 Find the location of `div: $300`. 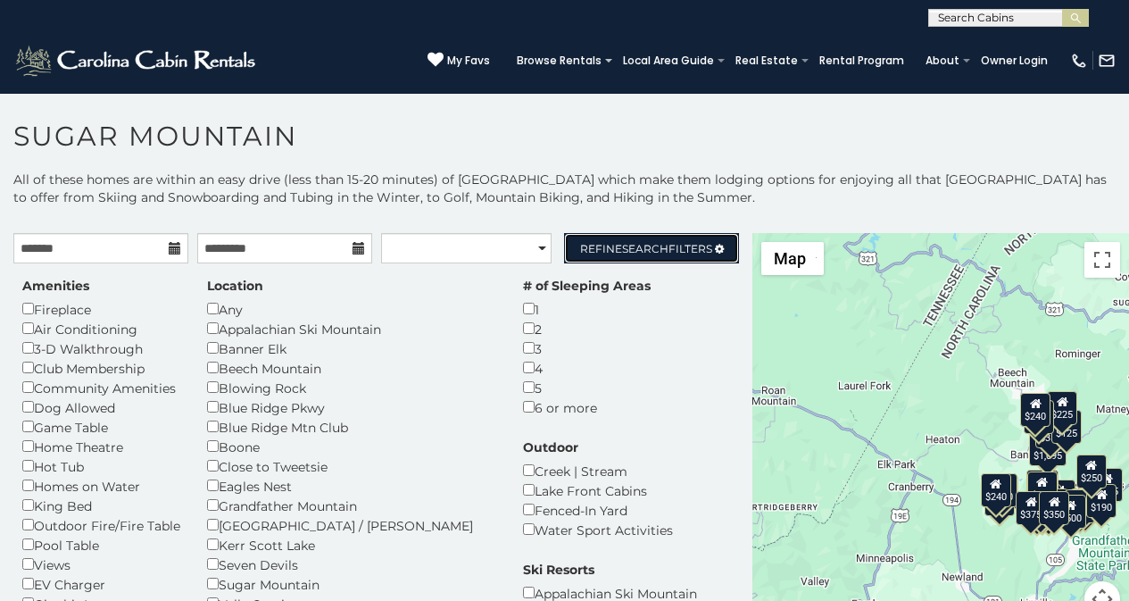

div: $300 is located at coordinates (1043, 488).